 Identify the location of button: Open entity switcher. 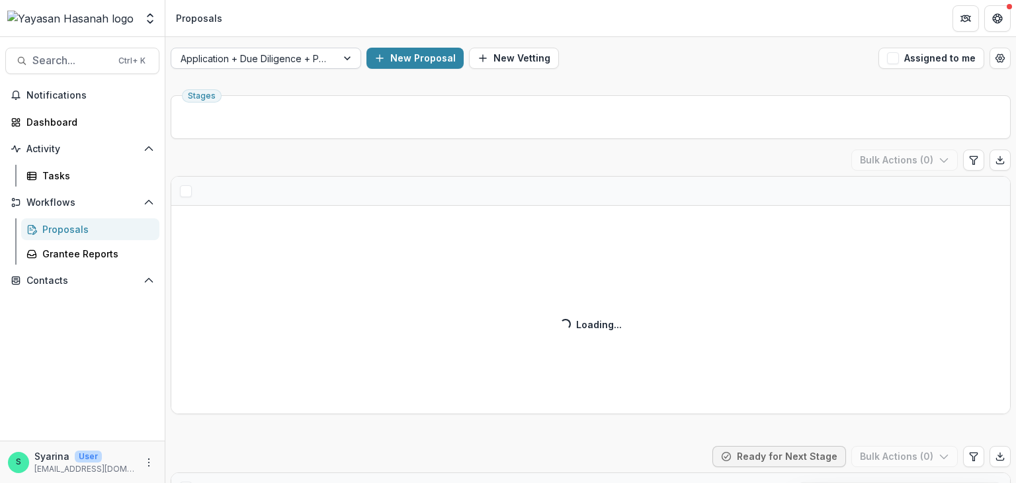
(150, 19).